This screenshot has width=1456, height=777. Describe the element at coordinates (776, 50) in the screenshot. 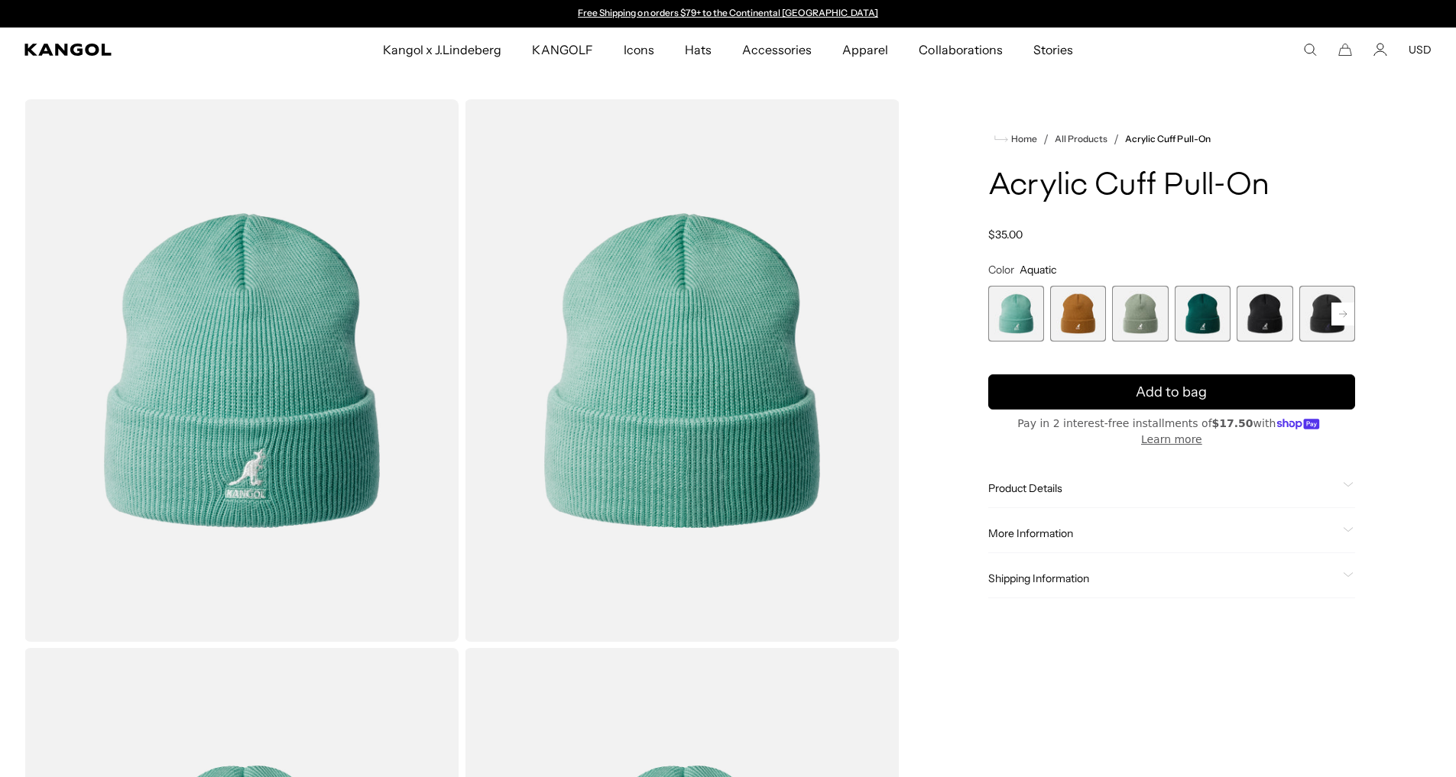

I see `span: Accessories` at that location.